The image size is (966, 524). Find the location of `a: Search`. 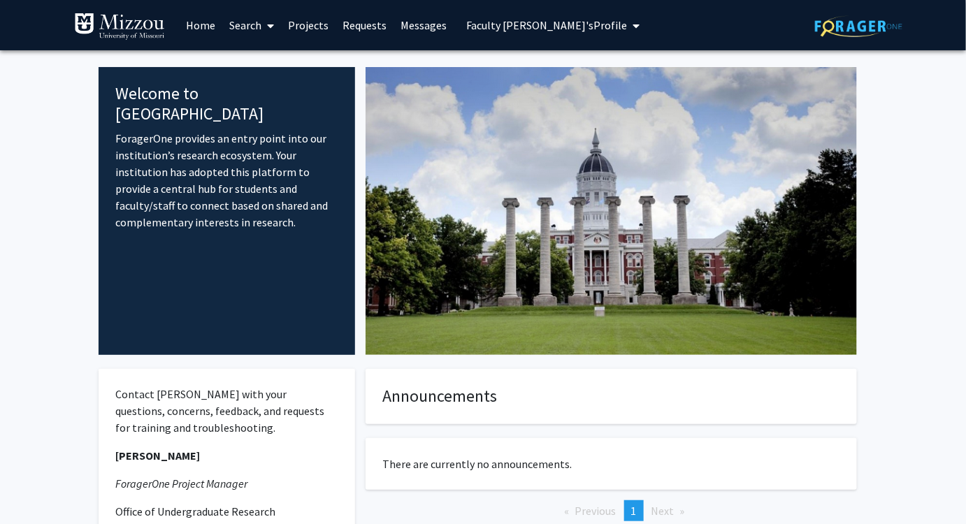

a: Search is located at coordinates (252, 25).